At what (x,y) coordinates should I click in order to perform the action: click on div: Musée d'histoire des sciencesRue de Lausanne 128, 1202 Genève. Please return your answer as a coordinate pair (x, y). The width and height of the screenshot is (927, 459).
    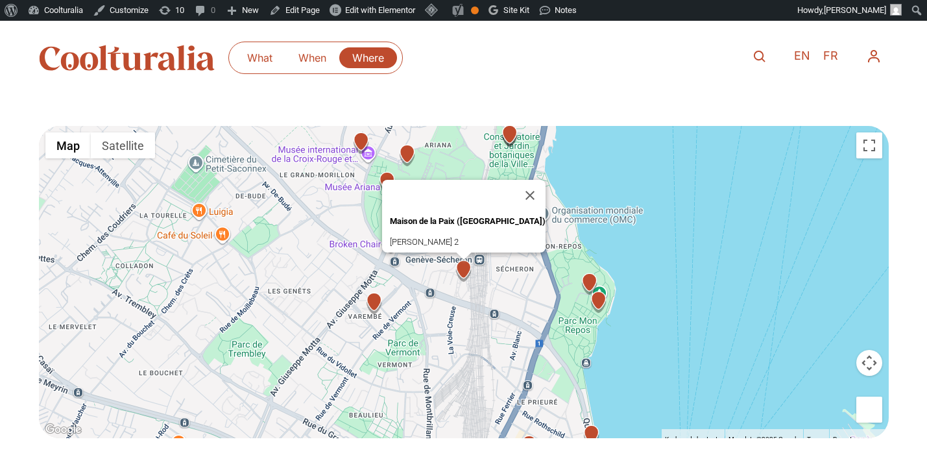
    Looking at the image, I should click on (589, 284).